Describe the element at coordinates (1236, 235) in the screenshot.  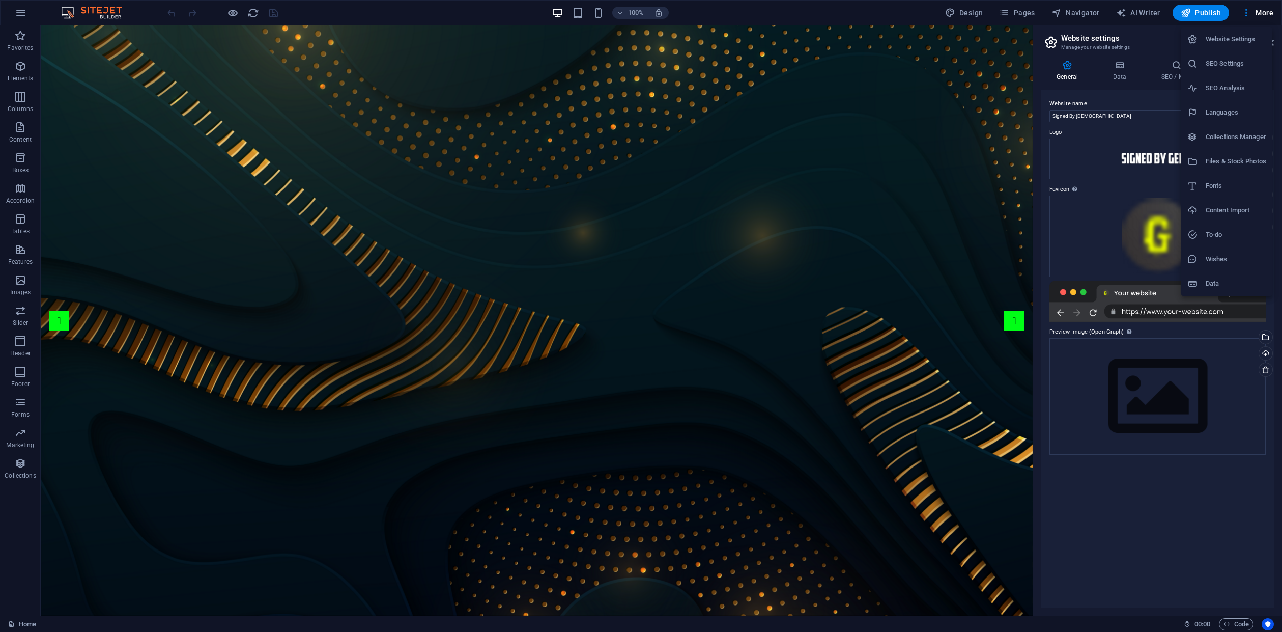
I see `h6: To-do` at that location.